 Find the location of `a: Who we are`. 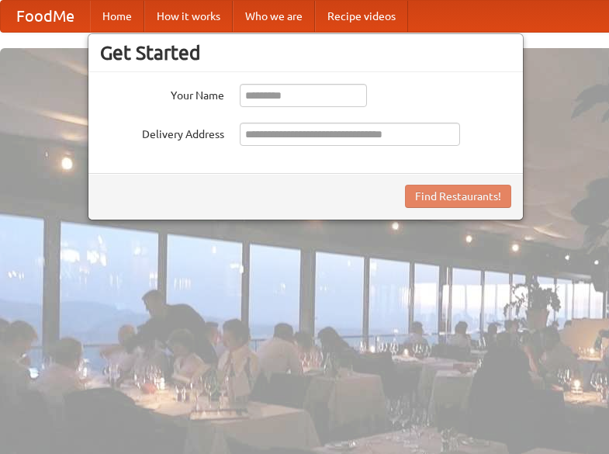

a: Who we are is located at coordinates (274, 16).